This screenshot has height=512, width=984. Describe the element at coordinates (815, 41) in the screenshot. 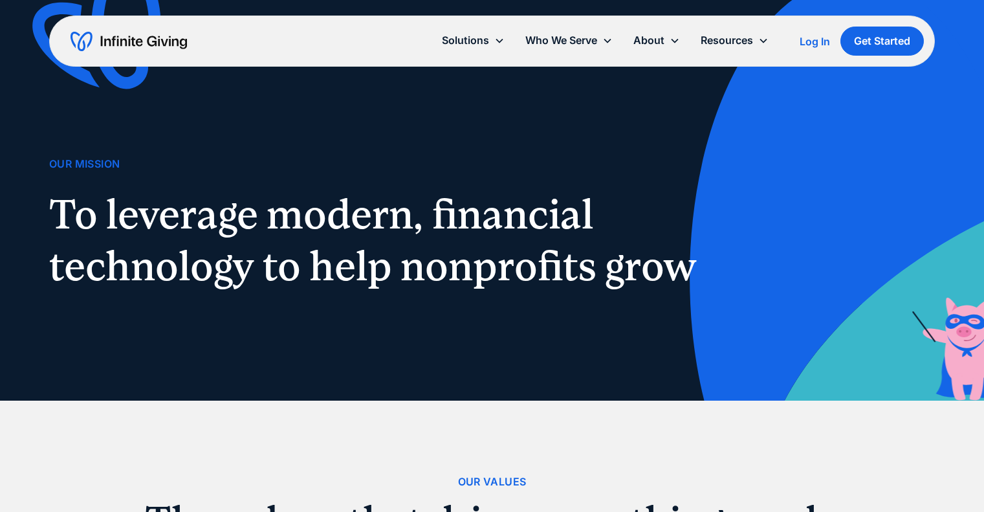

I see `a: Log In` at that location.